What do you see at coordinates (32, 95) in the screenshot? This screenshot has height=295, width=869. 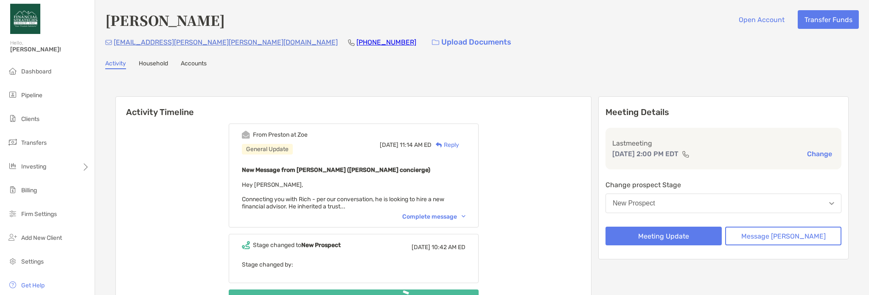 I see `span: Pipeline` at bounding box center [32, 95].